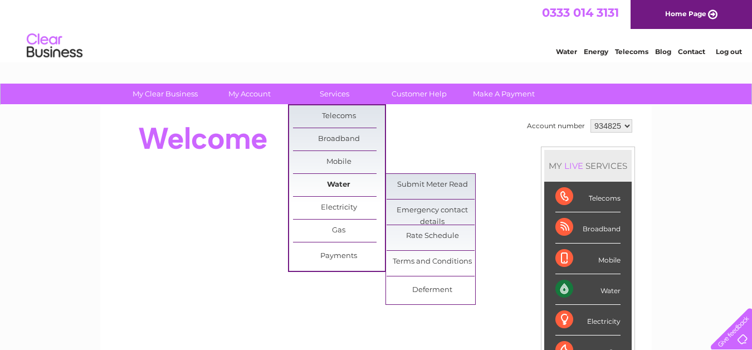  Describe the element at coordinates (581, 12) in the screenshot. I see `span: 0333 014 3131` at that location.